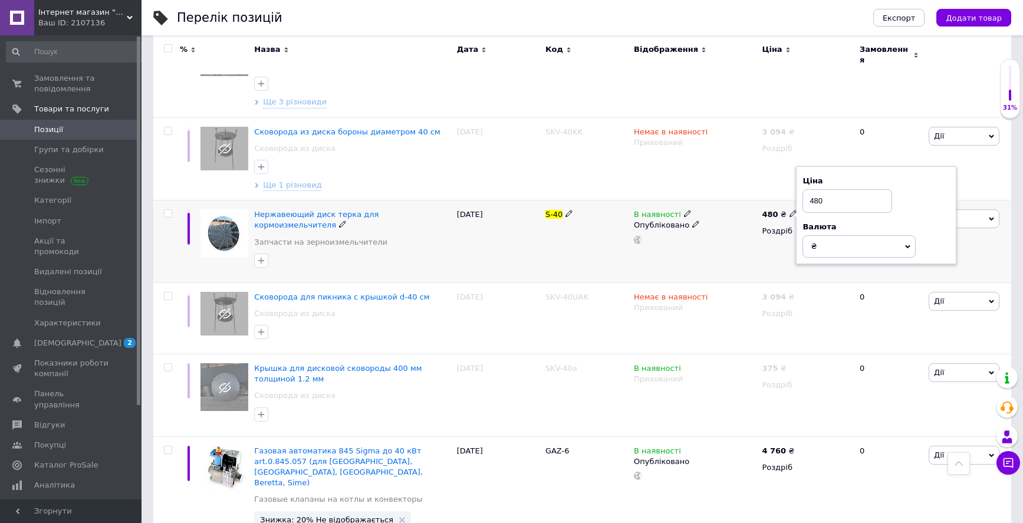 Image resolution: width=1023 pixels, height=523 pixels. I want to click on span: Акції та промокоди, so click(71, 246).